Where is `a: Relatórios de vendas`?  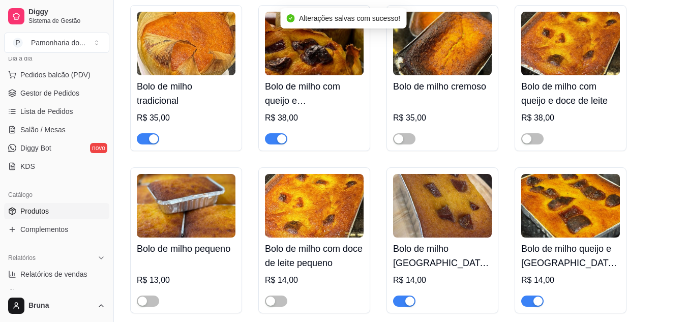
a: Relatórios de vendas is located at coordinates (56, 274).